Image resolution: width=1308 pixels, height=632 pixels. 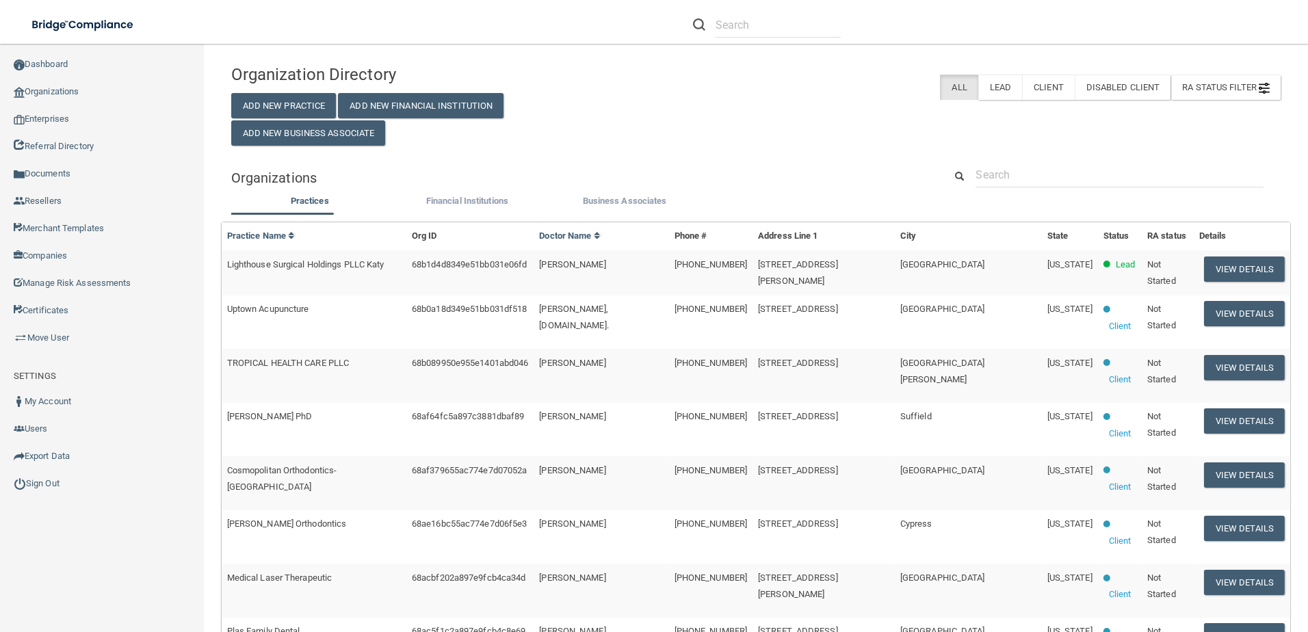 What do you see at coordinates (288, 363) in the screenshot?
I see `span: TROPICAL HEALTH CARE PLLC` at bounding box center [288, 363].